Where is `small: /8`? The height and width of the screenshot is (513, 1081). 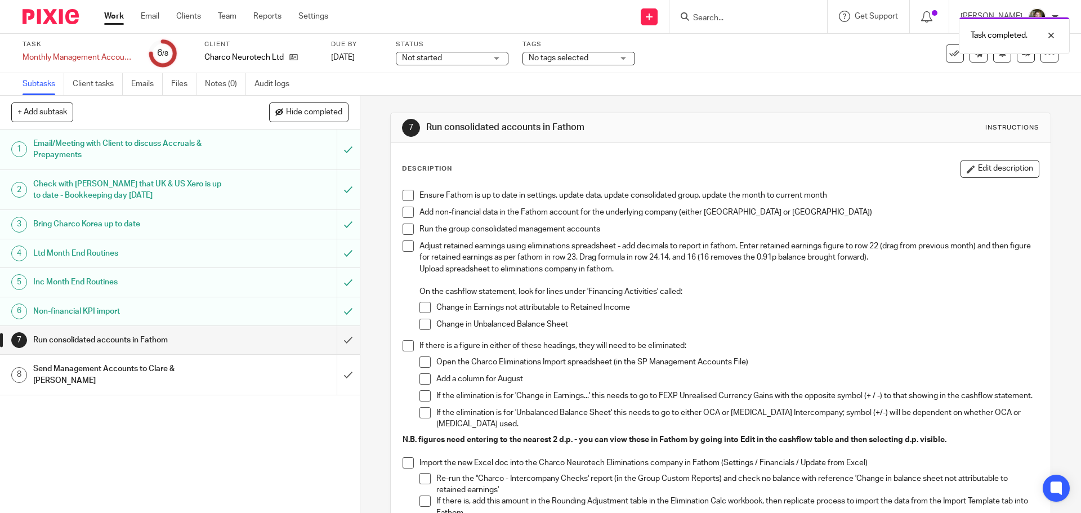
small: /8 is located at coordinates (165, 53).